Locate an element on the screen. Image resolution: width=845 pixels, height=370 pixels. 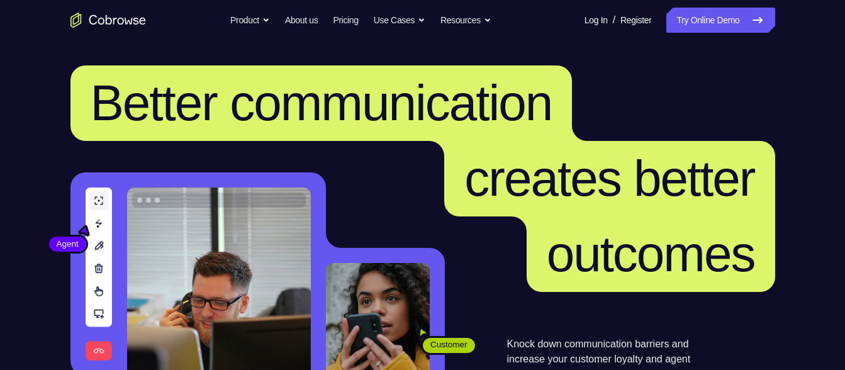
a: Log In is located at coordinates (596, 20).